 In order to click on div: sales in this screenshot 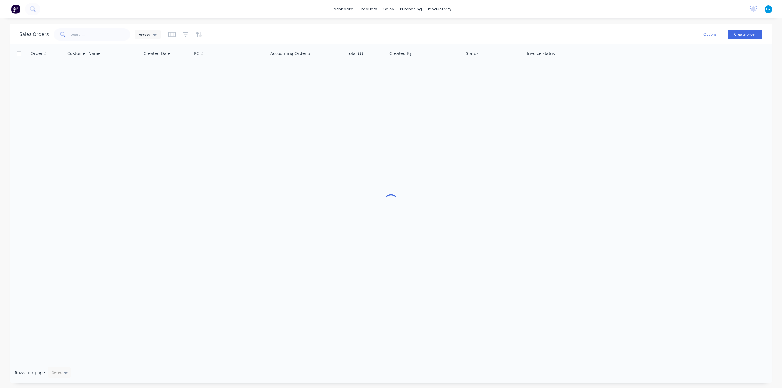, I will do `click(388, 9)`.